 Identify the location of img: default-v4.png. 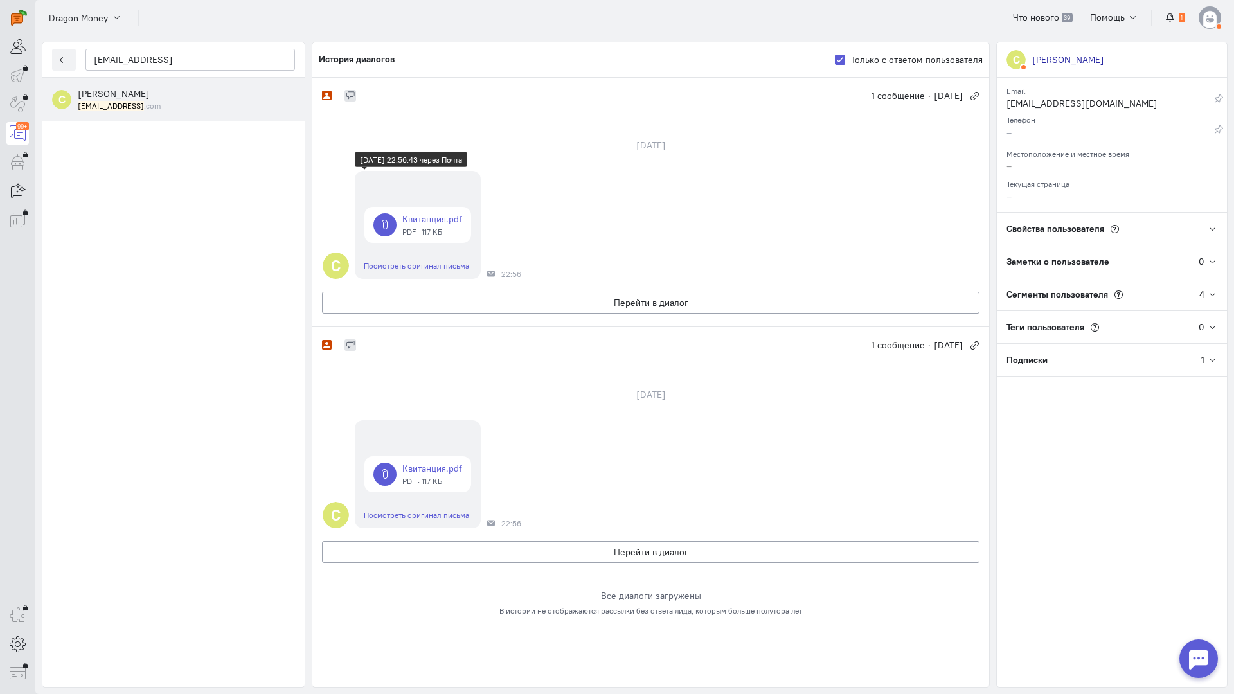
(1210, 17).